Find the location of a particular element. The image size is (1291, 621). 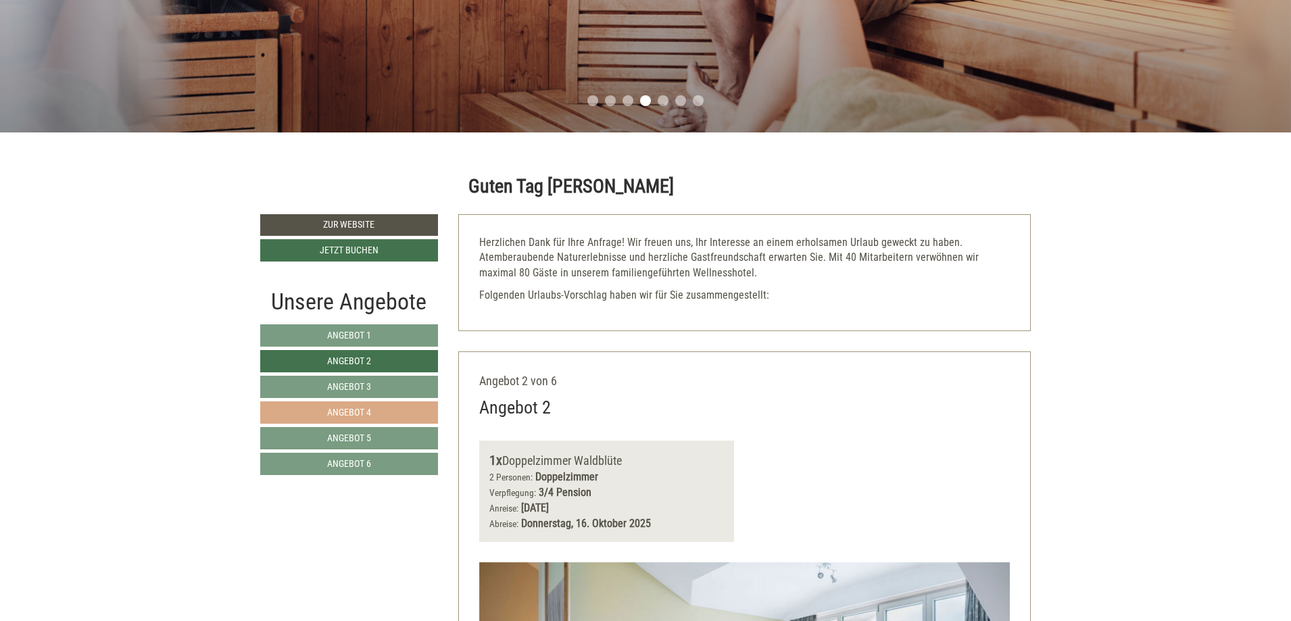

span: Angebot 3 is located at coordinates (349, 387).